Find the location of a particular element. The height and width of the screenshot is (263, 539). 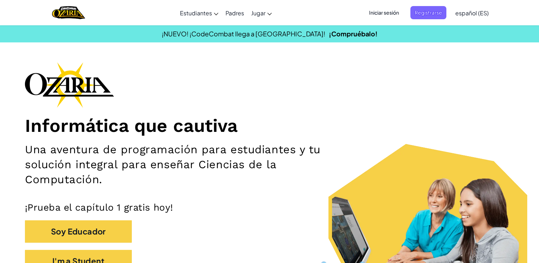

span: Iniciar sesión is located at coordinates (384, 12).